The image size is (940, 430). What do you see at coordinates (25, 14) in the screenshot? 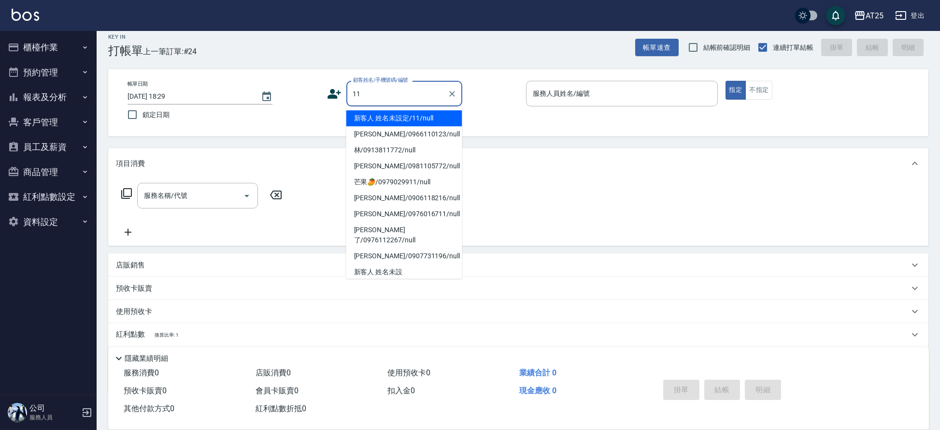
I see `img: Logo` at bounding box center [25, 14].